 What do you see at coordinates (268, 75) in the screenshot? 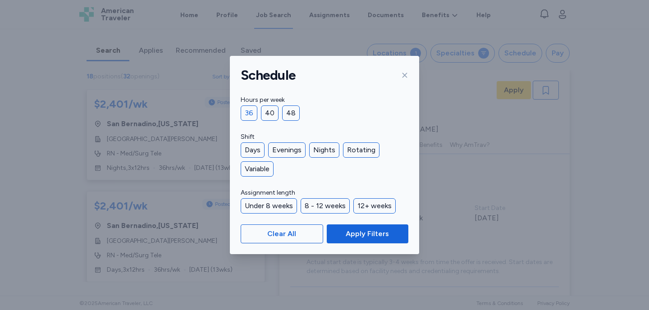
I see `h1: Schedule` at bounding box center [268, 75].